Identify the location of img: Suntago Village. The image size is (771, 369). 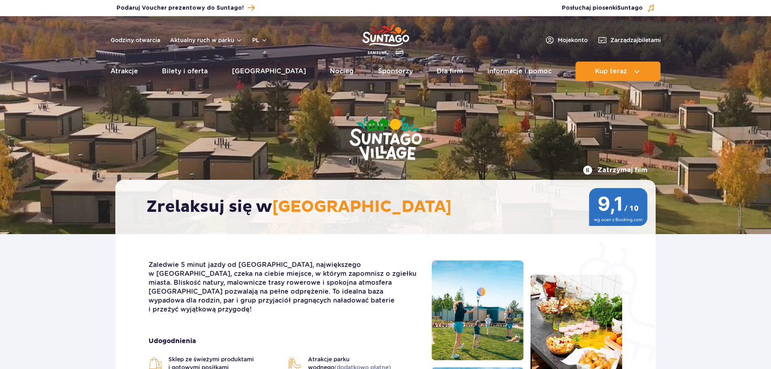
(386, 139).